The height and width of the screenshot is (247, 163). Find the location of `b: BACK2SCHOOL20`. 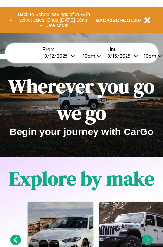

b: BACK2SCHOOL20 is located at coordinates (118, 20).